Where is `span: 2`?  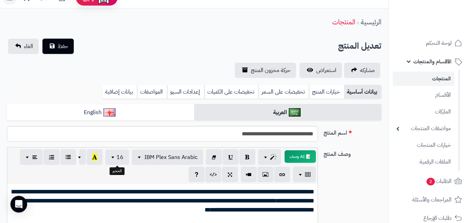
span: 2 is located at coordinates (431, 182).